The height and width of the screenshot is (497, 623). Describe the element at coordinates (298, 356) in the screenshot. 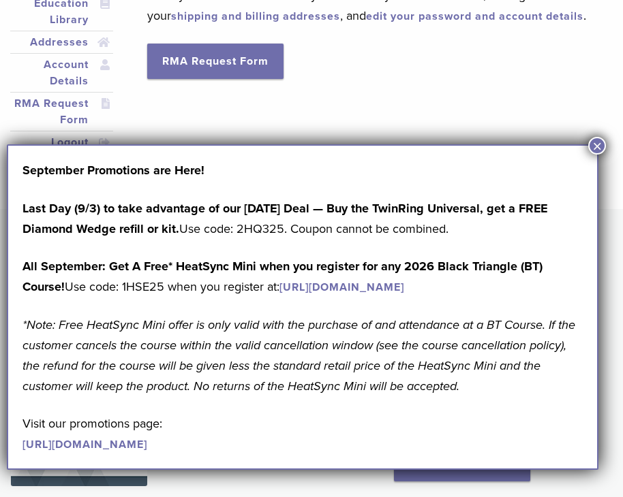

I see `em: *Note: Free HeatSync Mini offer is only valid with the purchase of and attendance at a BT Course....` at that location.